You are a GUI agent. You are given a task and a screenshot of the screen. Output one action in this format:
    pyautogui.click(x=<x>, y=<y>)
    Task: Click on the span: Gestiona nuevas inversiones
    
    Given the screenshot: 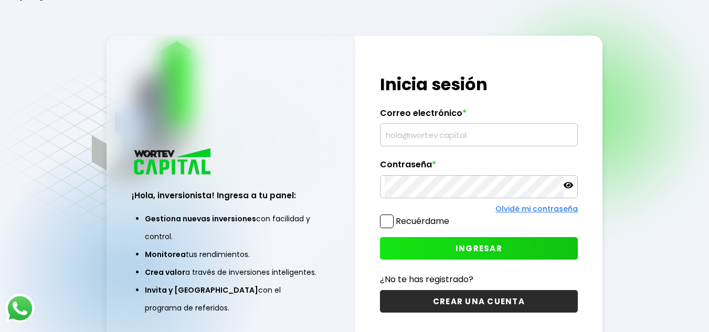 What is the action you would take?
    pyautogui.click(x=201, y=219)
    